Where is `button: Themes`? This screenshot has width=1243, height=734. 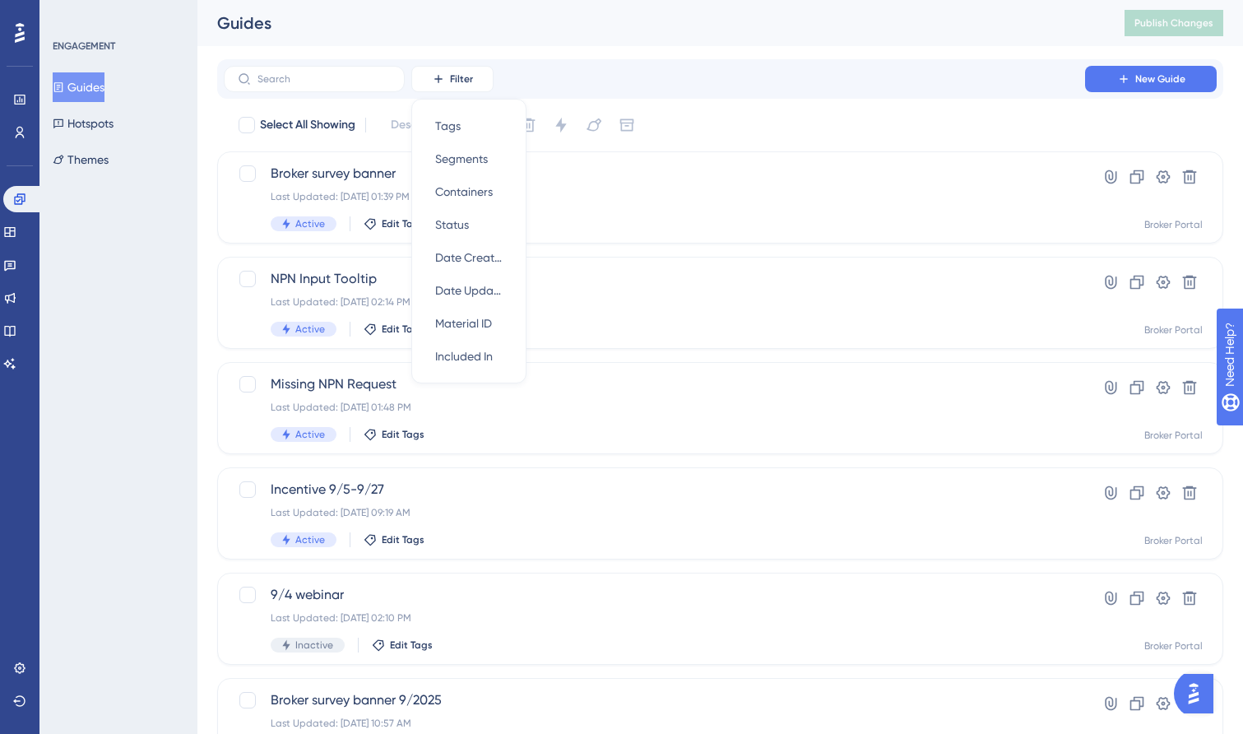 button: Themes is located at coordinates (81, 160).